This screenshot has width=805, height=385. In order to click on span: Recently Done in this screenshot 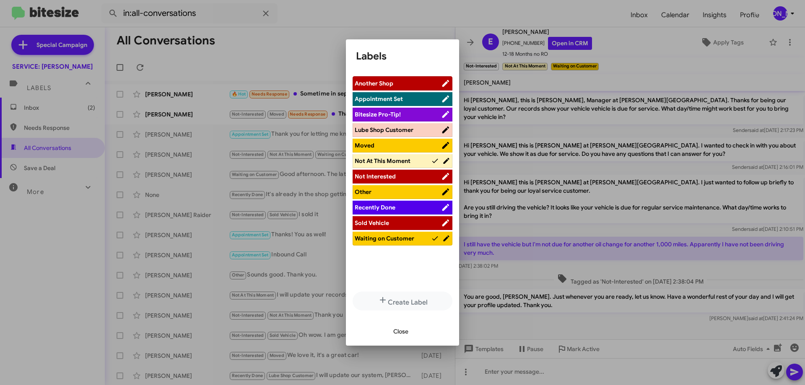, I will do `click(375, 207)`.